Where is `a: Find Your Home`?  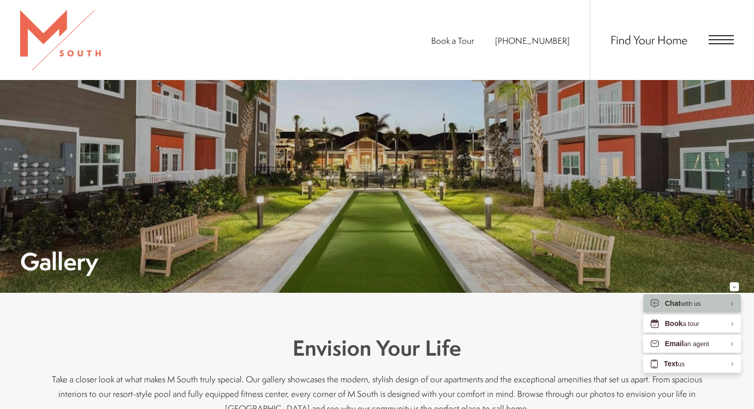
a: Find Your Home is located at coordinates (649, 40).